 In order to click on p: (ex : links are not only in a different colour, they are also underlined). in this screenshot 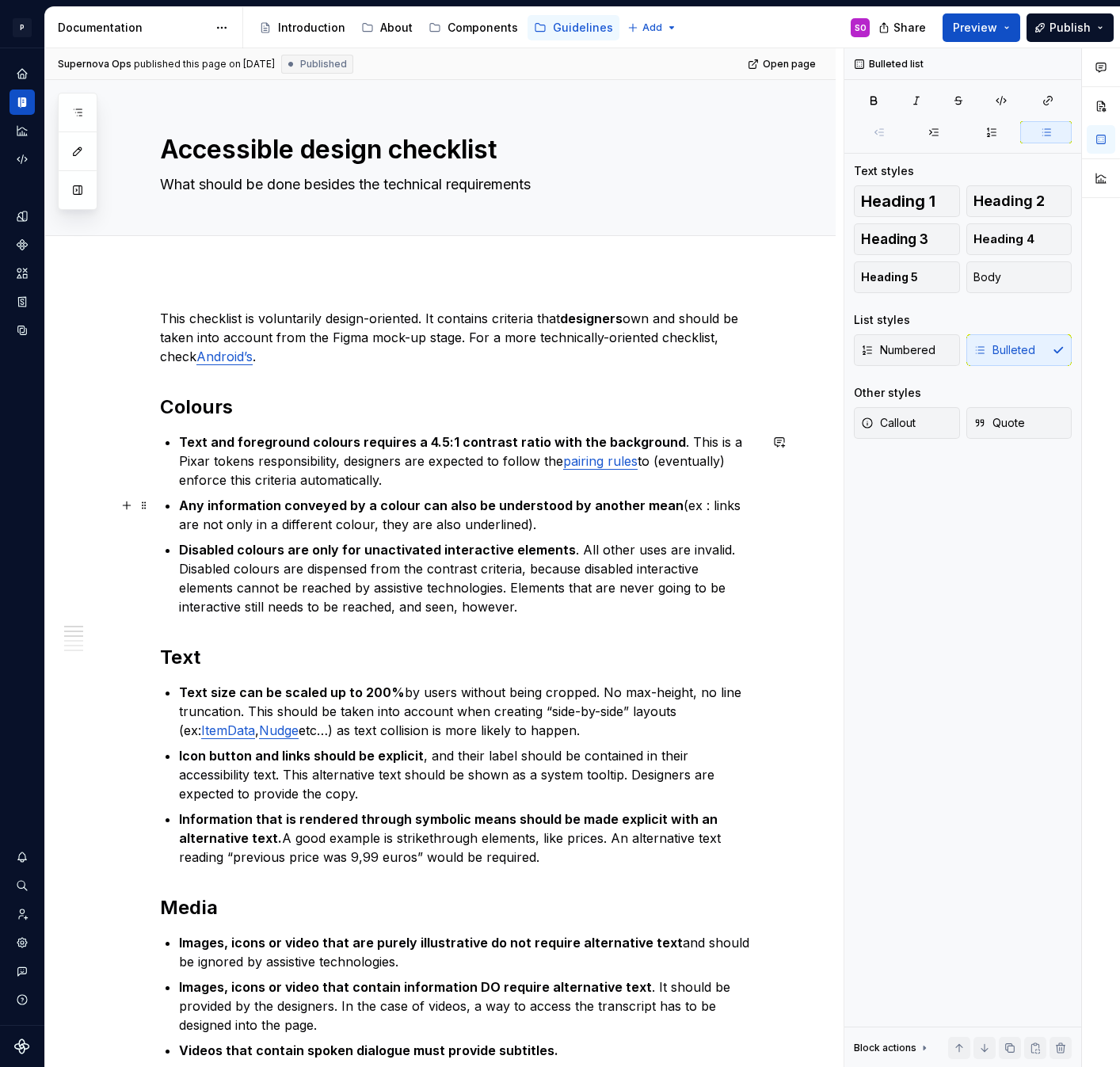, I will do `click(468, 515)`.